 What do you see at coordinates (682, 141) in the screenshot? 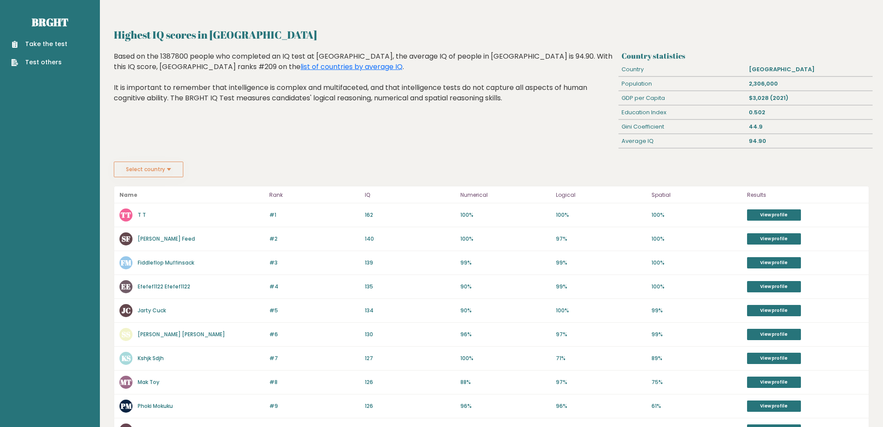
I see `div: Average IQ` at bounding box center [682, 141].